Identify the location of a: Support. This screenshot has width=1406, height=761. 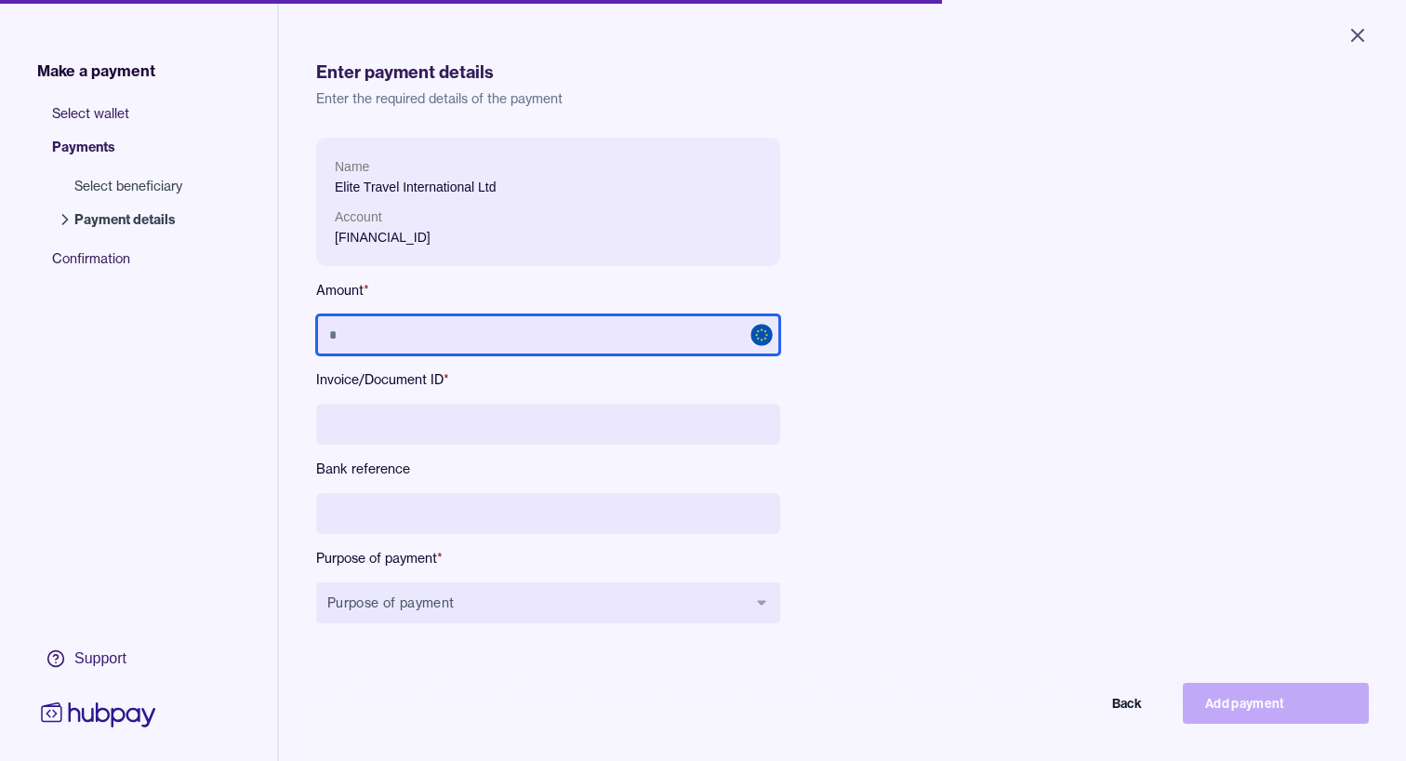
(99, 659).